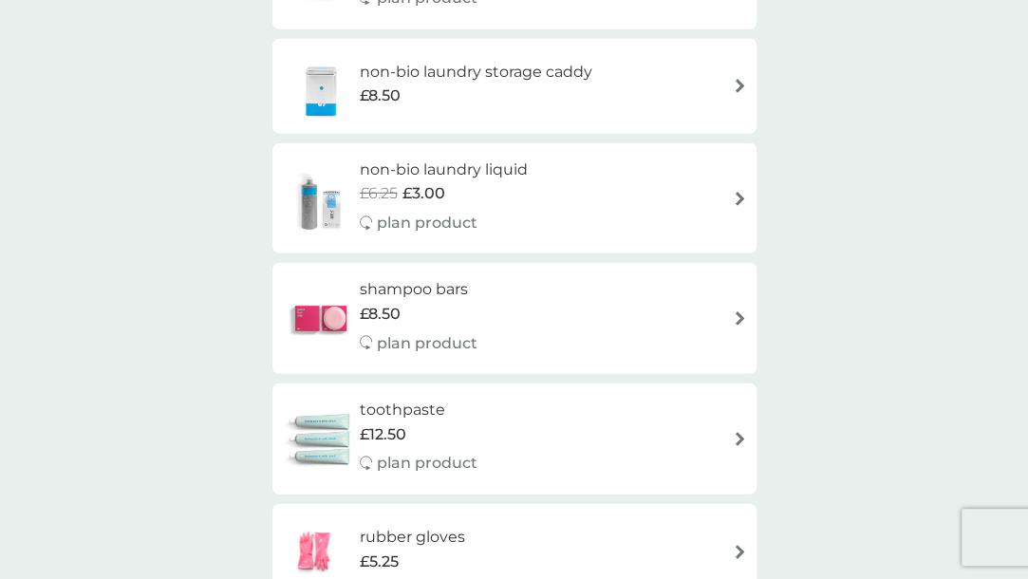 This screenshot has width=1028, height=579. Describe the element at coordinates (321, 198) in the screenshot. I see `img: non-bio laundry liquid` at that location.